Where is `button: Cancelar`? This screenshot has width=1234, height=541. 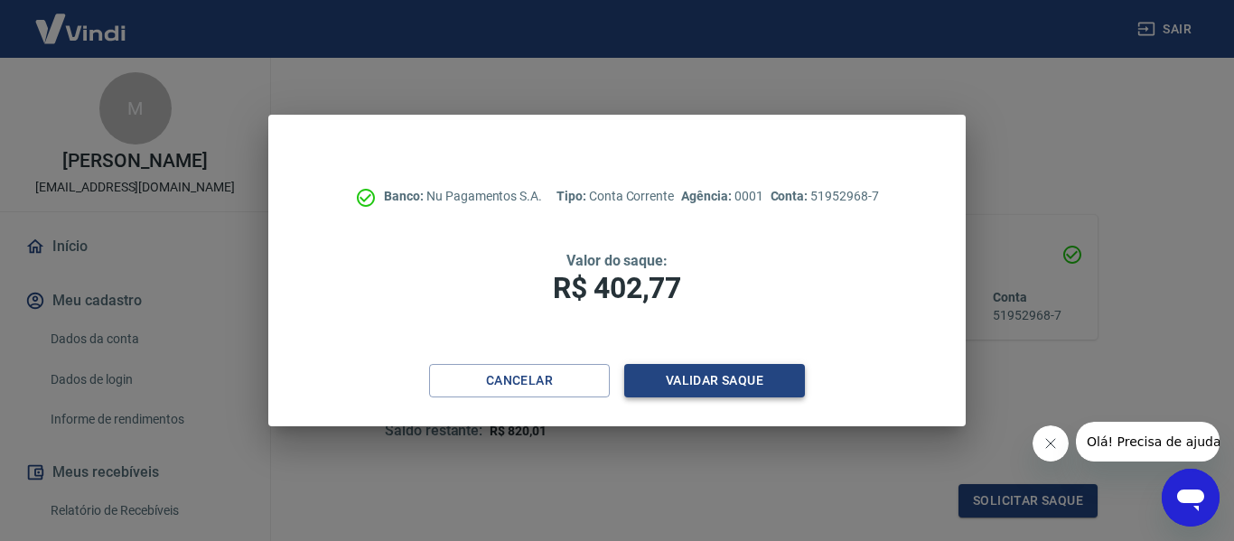 button: Cancelar is located at coordinates (519, 380).